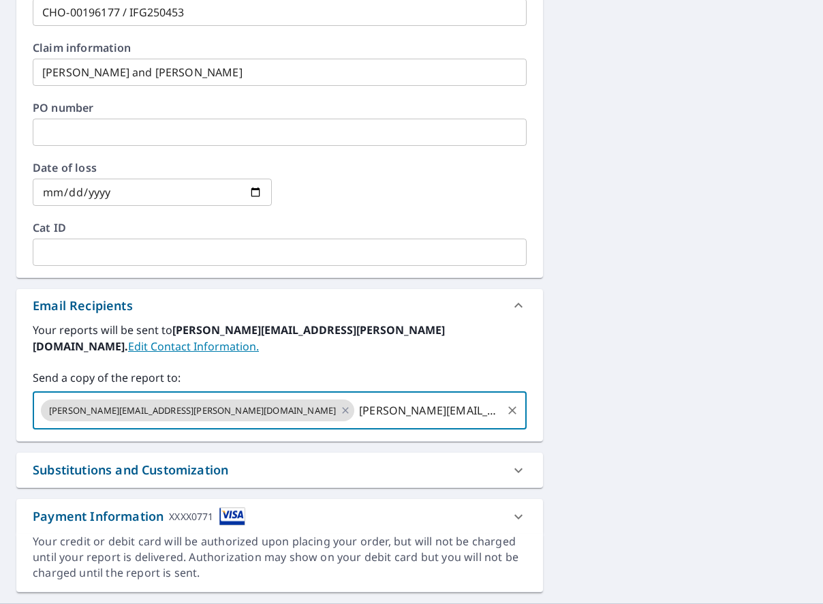  What do you see at coordinates (279, 48) in the screenshot?
I see `label: Claim information` at bounding box center [279, 48].